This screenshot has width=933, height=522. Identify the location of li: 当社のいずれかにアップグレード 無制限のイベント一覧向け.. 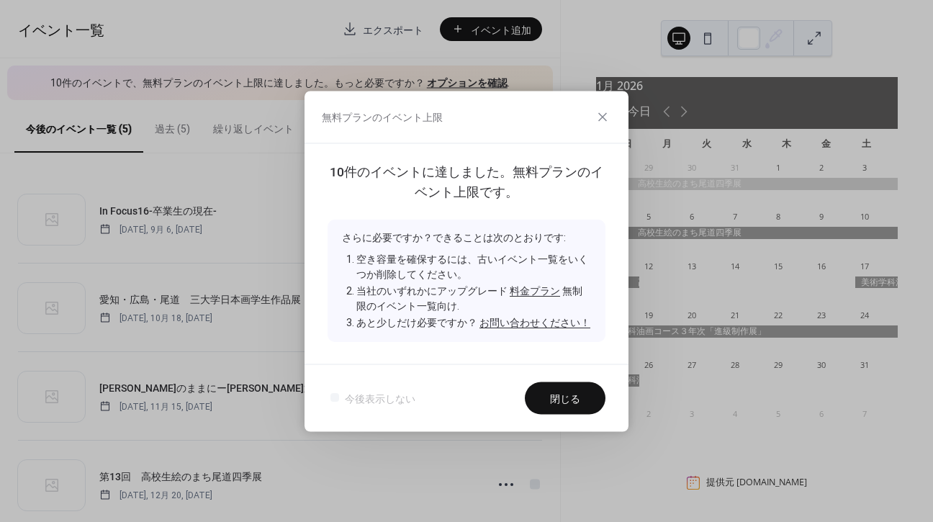
(474, 299).